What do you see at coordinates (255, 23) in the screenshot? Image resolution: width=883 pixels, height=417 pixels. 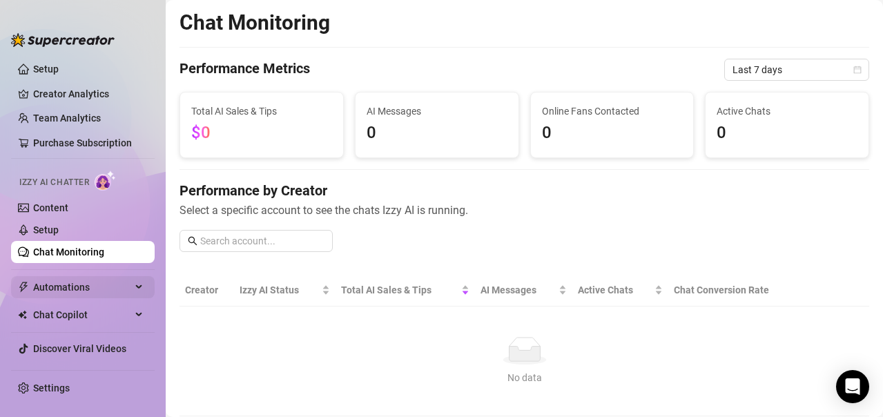 I see `h2: Chat Monitoring` at bounding box center [255, 23].